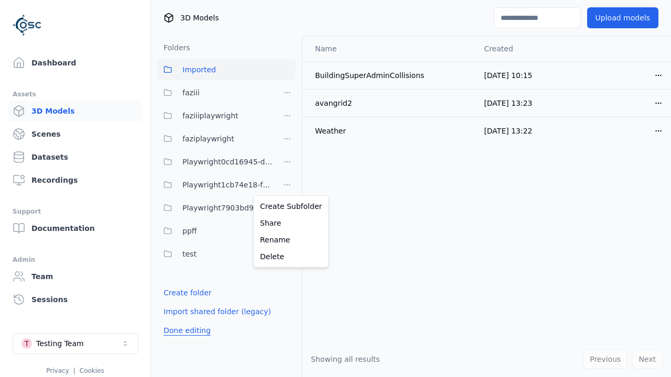  What do you see at coordinates (291, 223) in the screenshot?
I see `div: Share` at bounding box center [291, 223].